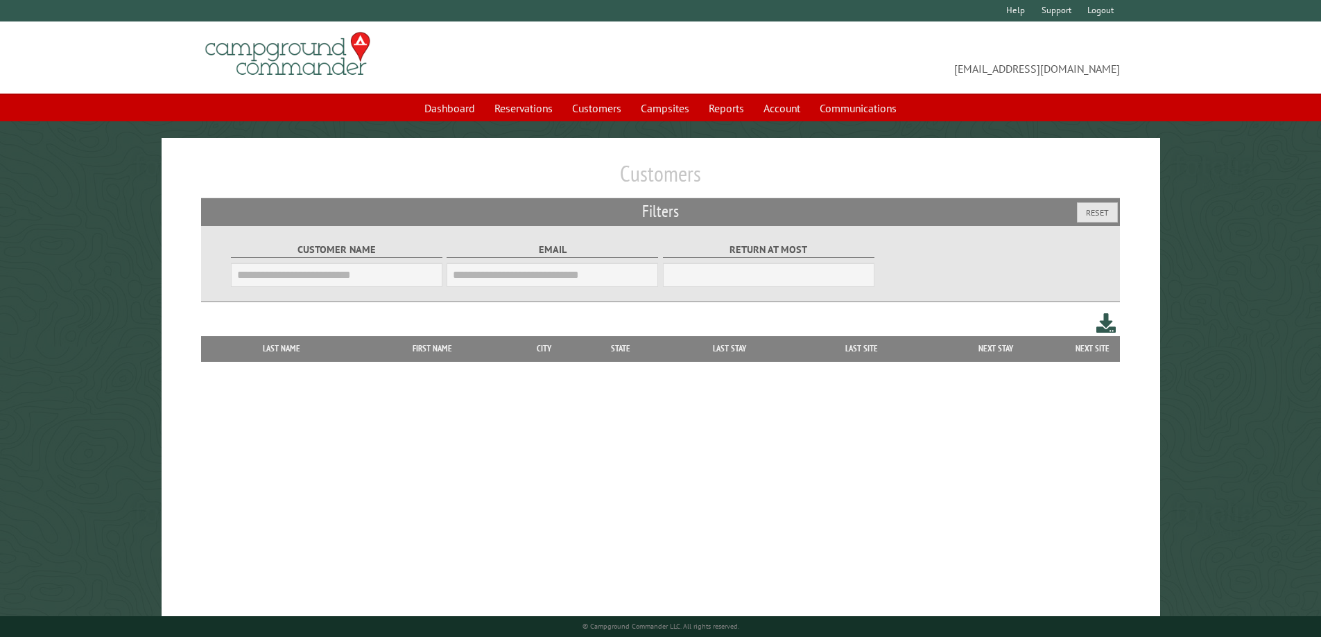 Image resolution: width=1321 pixels, height=637 pixels. What do you see at coordinates (552, 250) in the screenshot?
I see `label: Email` at bounding box center [552, 250].